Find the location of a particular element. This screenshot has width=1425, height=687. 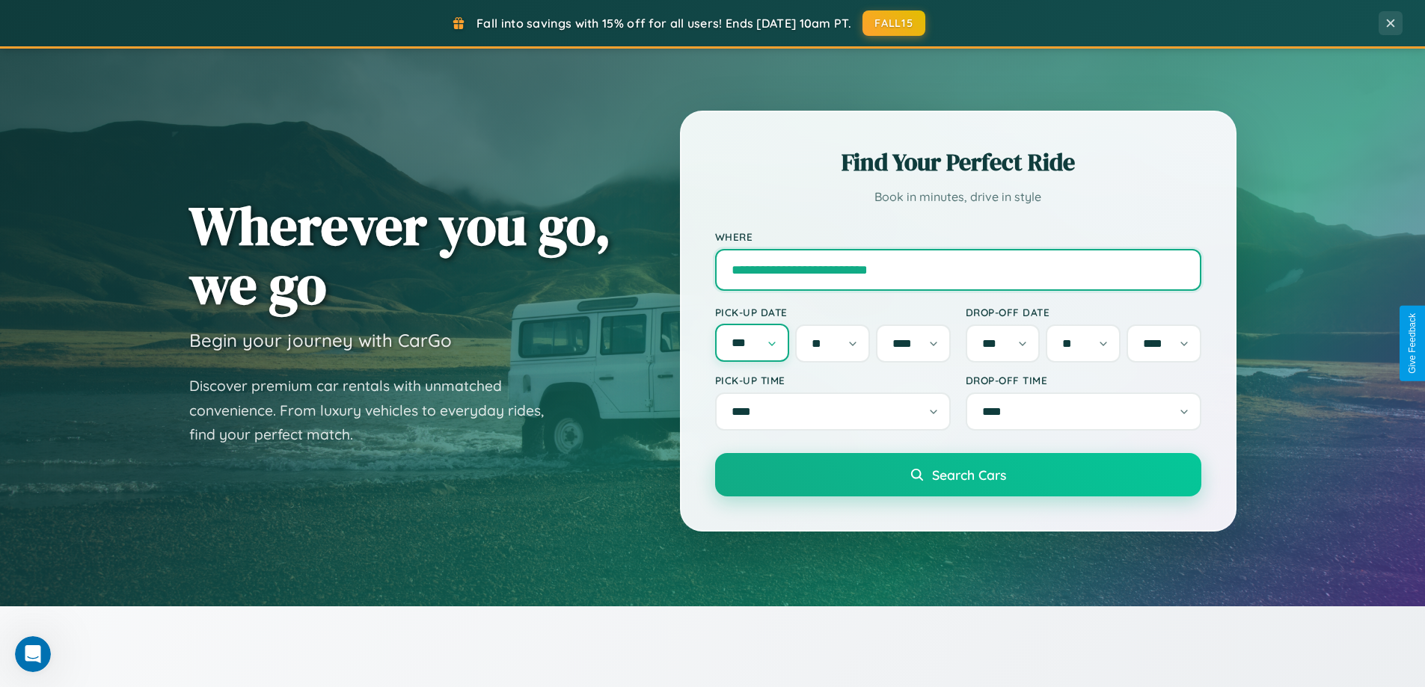

h2: Find Your Perfect Ride is located at coordinates (958, 162).